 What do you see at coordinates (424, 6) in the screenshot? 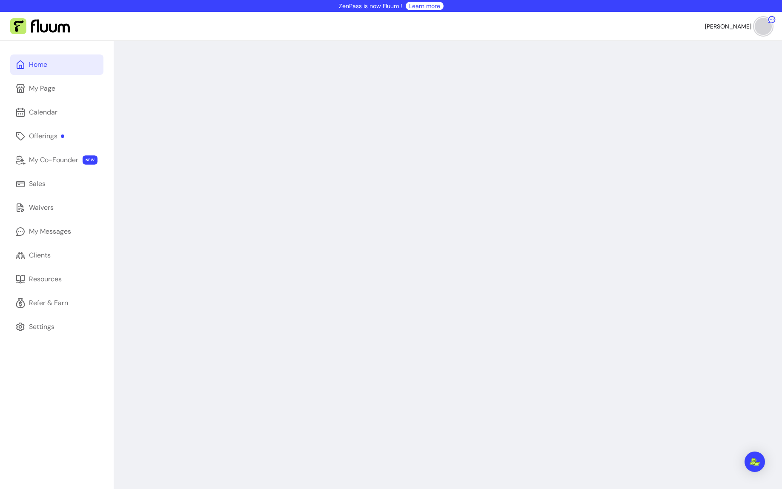
I see `a: Learn more` at bounding box center [424, 6].